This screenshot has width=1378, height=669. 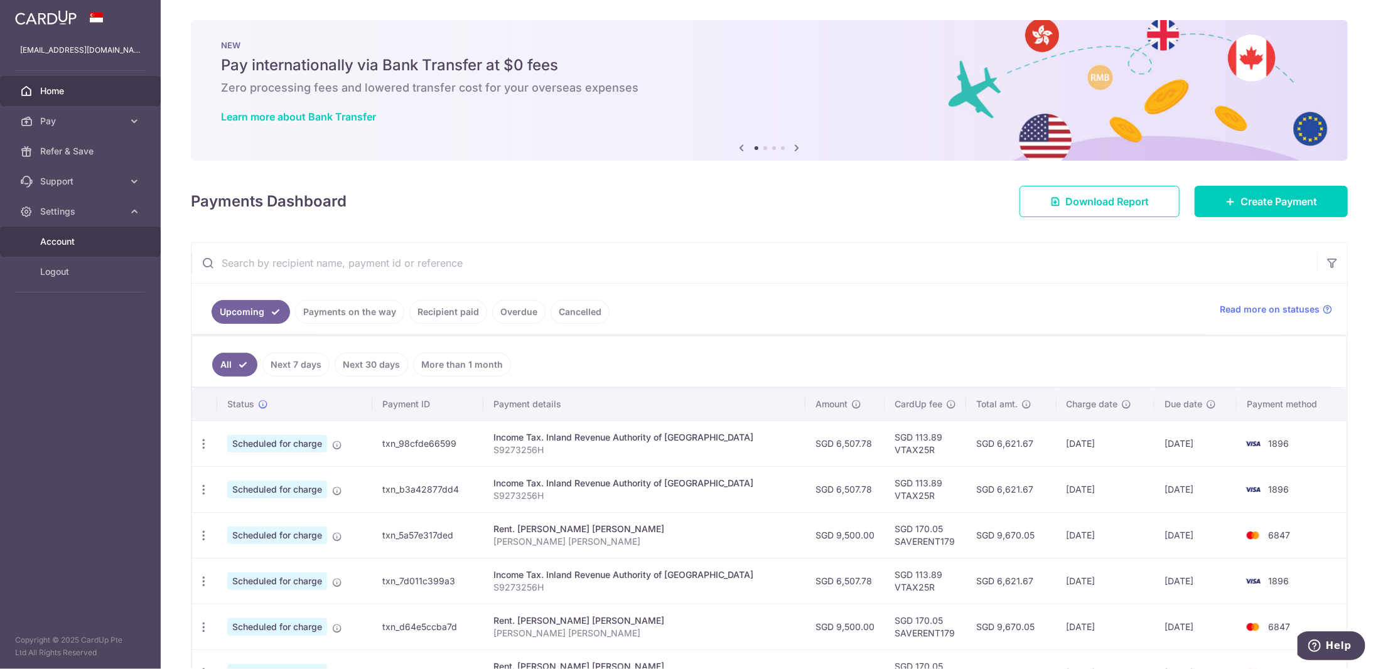 What do you see at coordinates (831, 404) in the screenshot?
I see `span: Amount` at bounding box center [831, 404].